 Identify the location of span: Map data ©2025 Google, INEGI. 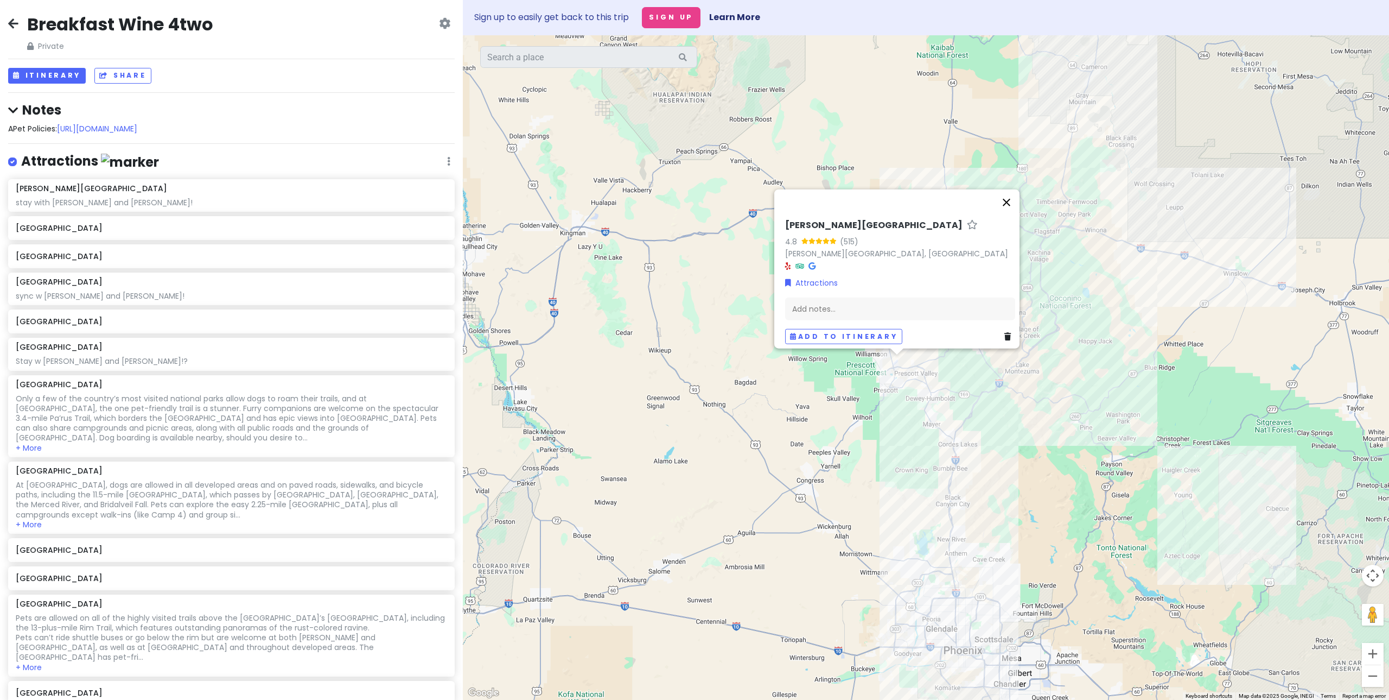
(1276, 695).